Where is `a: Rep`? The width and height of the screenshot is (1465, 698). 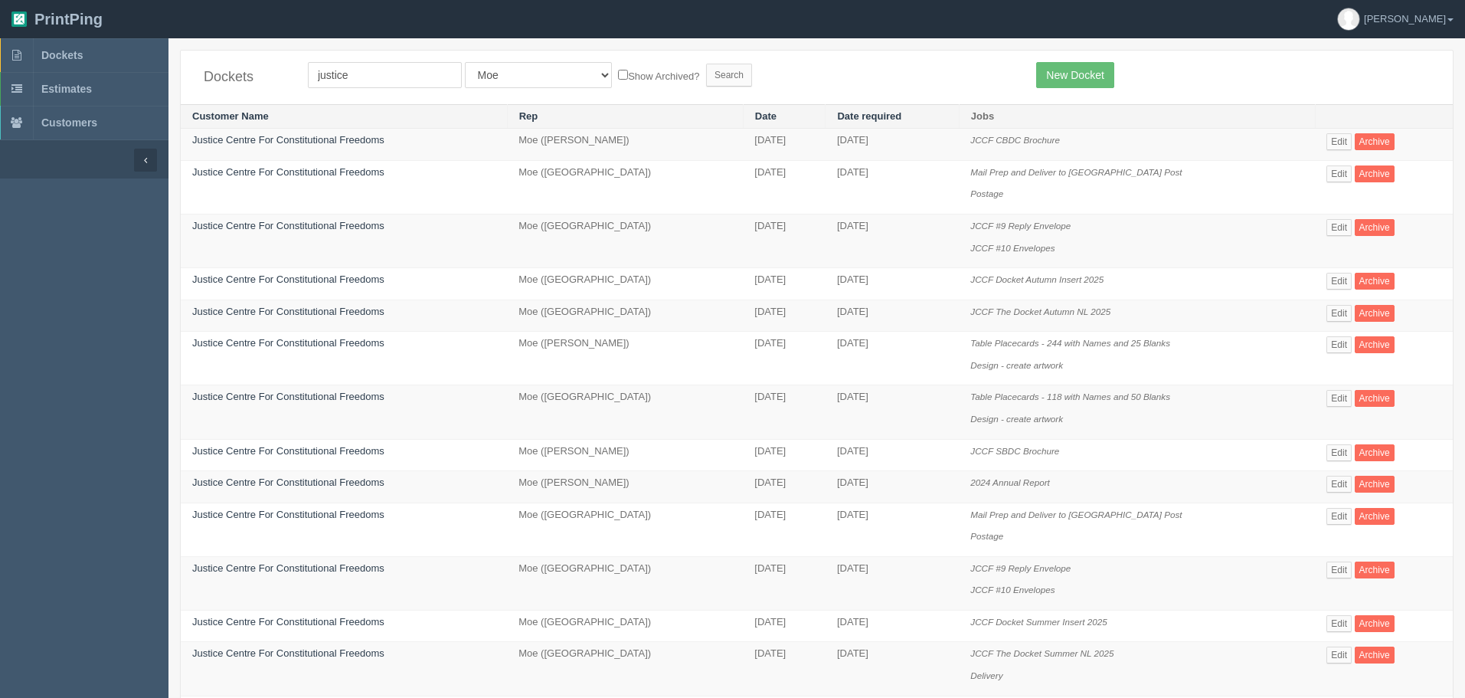 a: Rep is located at coordinates (528, 116).